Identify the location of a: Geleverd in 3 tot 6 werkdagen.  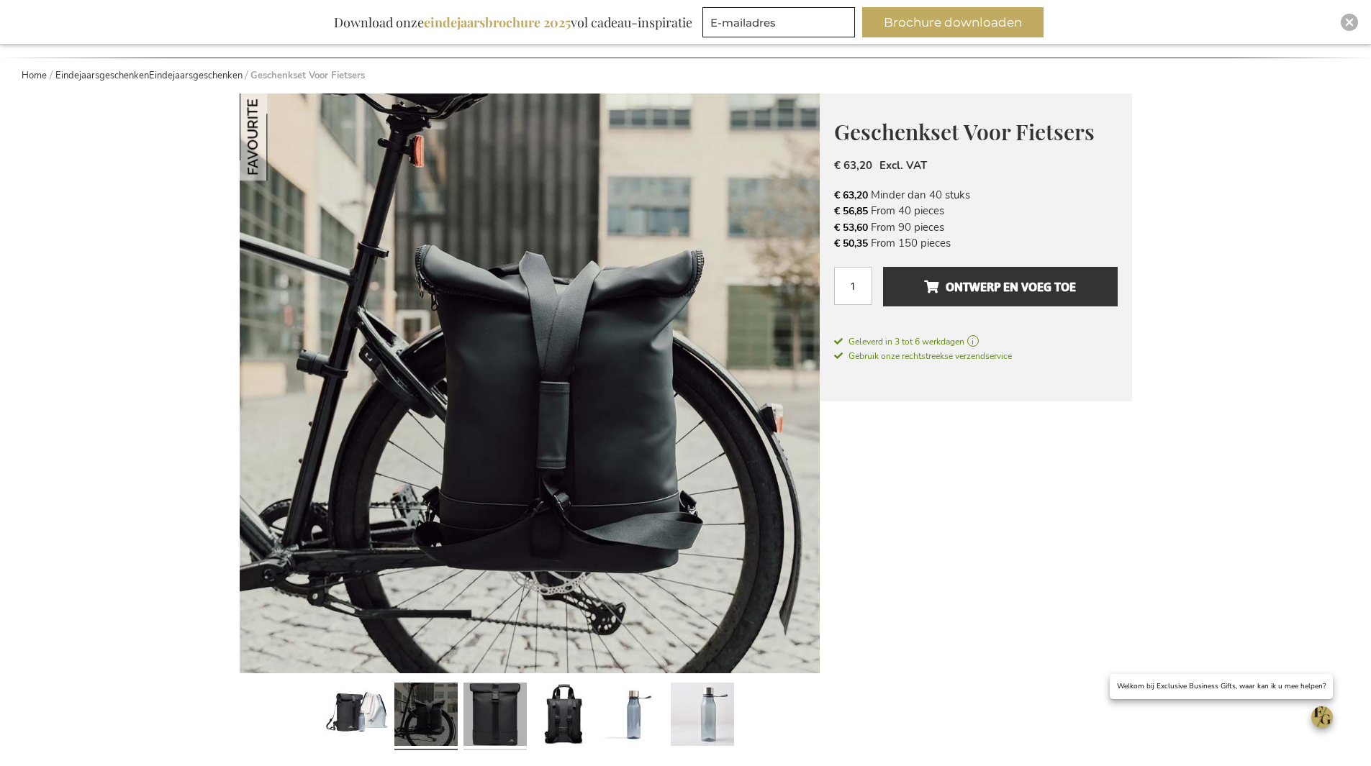
(976, 342).